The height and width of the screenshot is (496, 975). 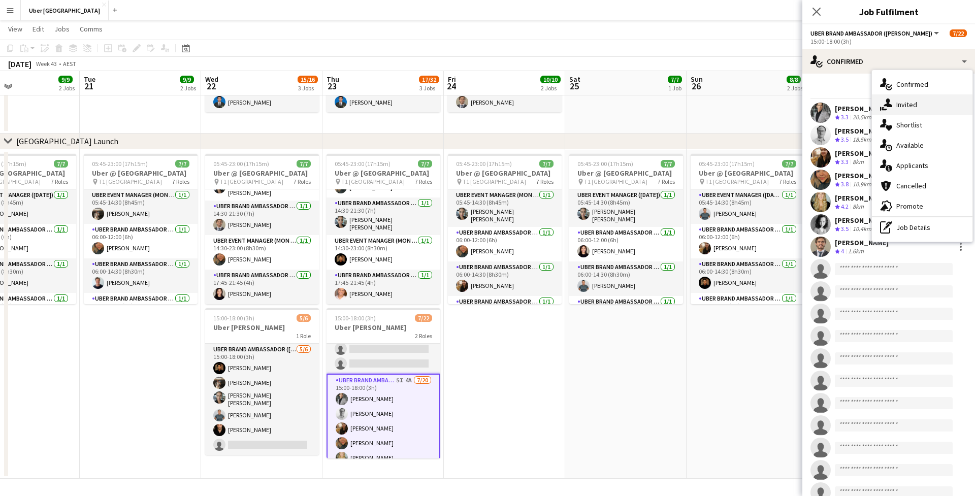 I want to click on a: Edit, so click(x=38, y=29).